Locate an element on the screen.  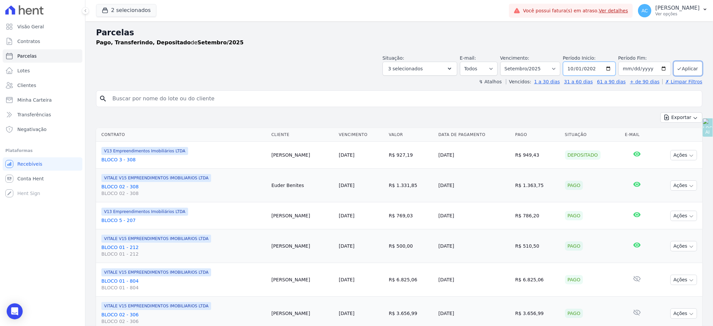
a: Lotes is located at coordinates (42, 71).